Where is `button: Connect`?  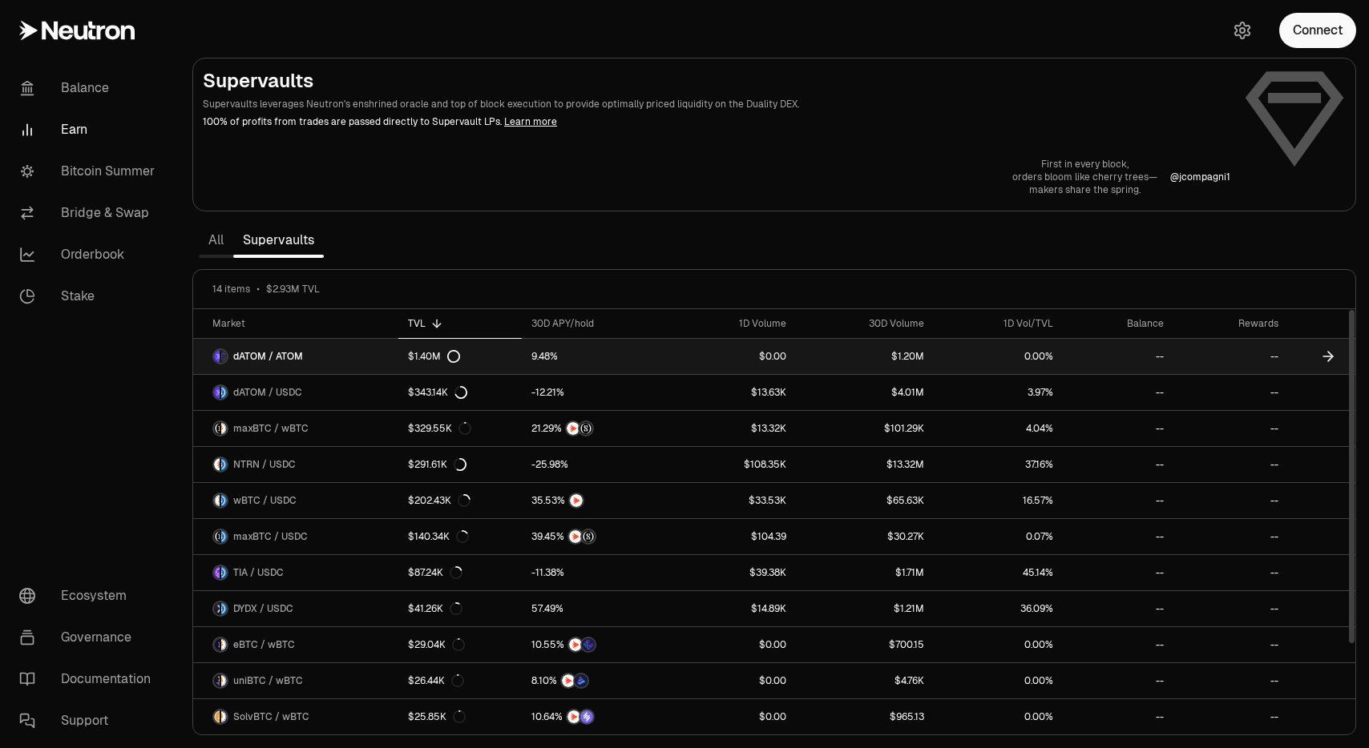
button: Connect is located at coordinates (1317, 30).